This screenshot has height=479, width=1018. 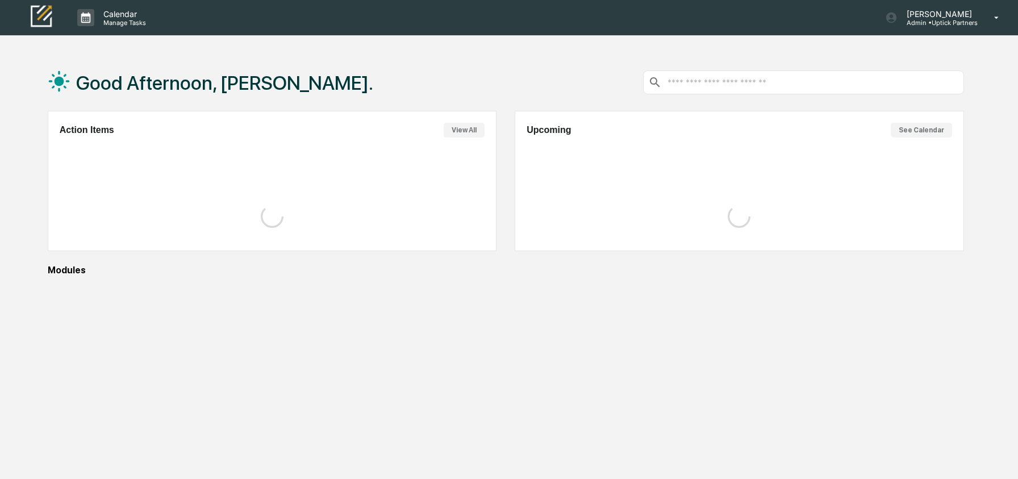 I want to click on div: Modules, so click(x=506, y=270).